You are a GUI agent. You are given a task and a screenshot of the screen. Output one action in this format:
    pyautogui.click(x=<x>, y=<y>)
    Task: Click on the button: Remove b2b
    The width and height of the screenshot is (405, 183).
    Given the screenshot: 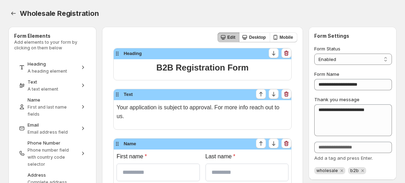 What is the action you would take?
    pyautogui.click(x=363, y=171)
    